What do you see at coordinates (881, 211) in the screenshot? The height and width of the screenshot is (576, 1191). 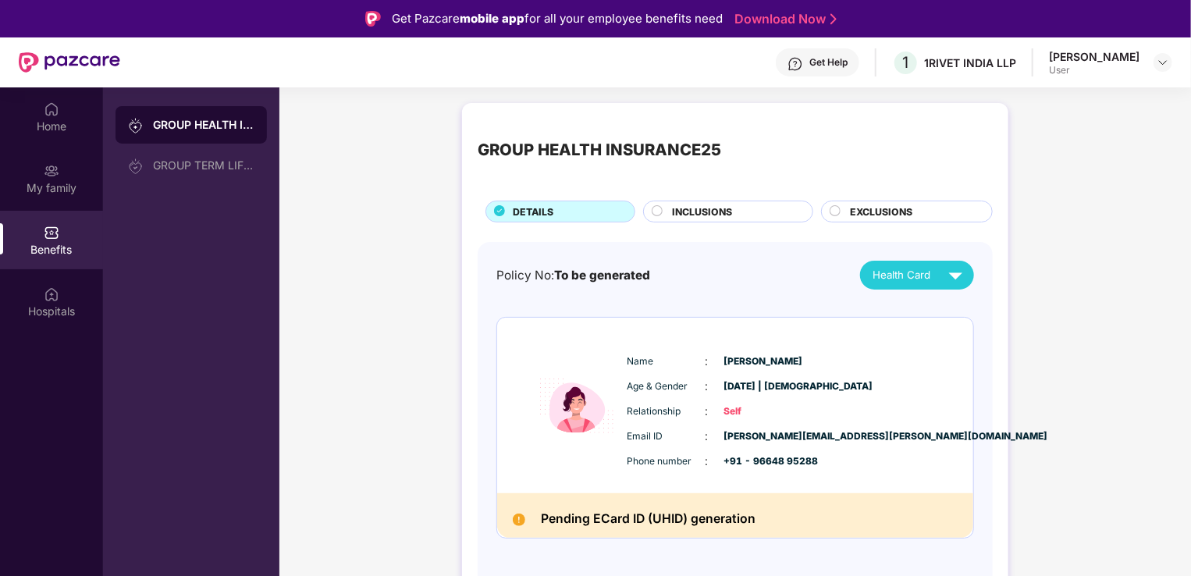 I see `span: EXCLUSIONS` at bounding box center [881, 211].